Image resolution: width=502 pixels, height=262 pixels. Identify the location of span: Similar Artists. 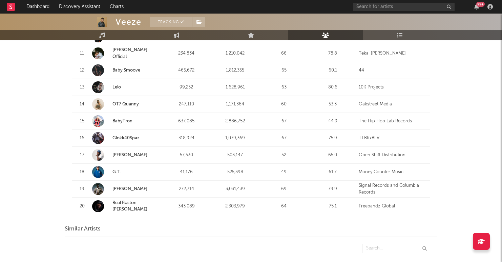
(83, 229).